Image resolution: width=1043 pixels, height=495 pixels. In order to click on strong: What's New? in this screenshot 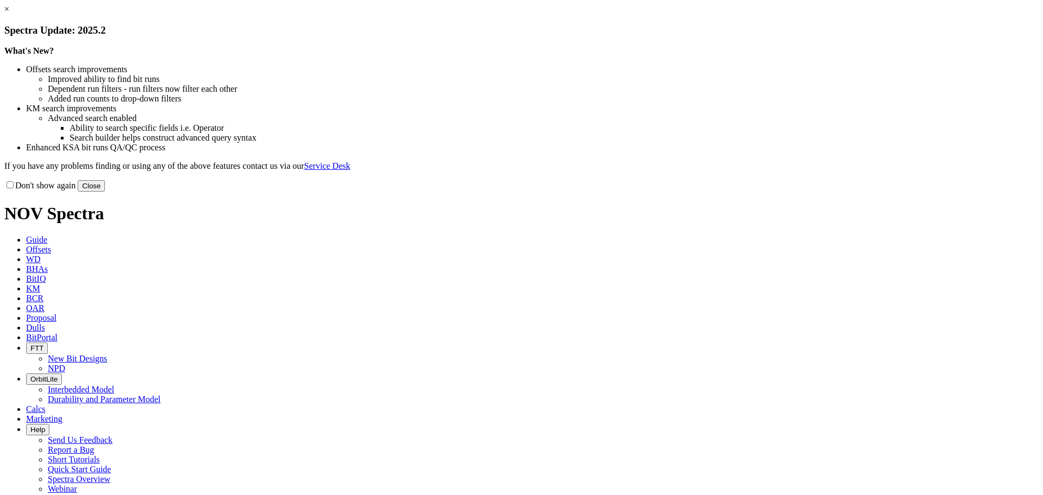, I will do `click(29, 51)`.